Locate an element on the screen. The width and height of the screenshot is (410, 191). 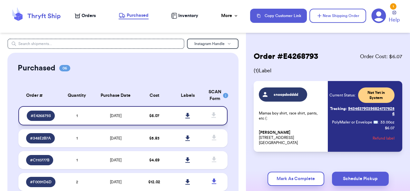
a: Orders is located at coordinates (85, 16).